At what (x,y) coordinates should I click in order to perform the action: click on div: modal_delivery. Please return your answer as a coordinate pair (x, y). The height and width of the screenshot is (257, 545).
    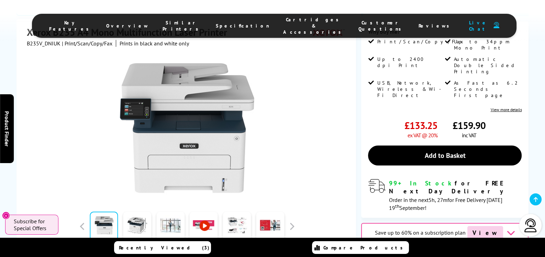
    Looking at the image, I should click on (444, 195).